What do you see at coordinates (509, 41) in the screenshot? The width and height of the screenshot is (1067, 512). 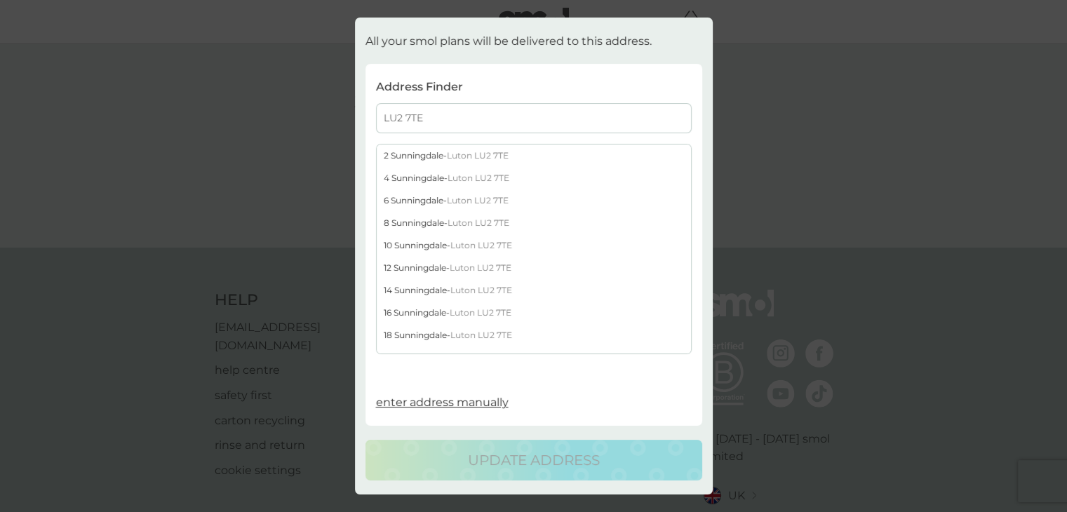 I see `p: All your smol plans will be delivered to this address.` at bounding box center [509, 41].